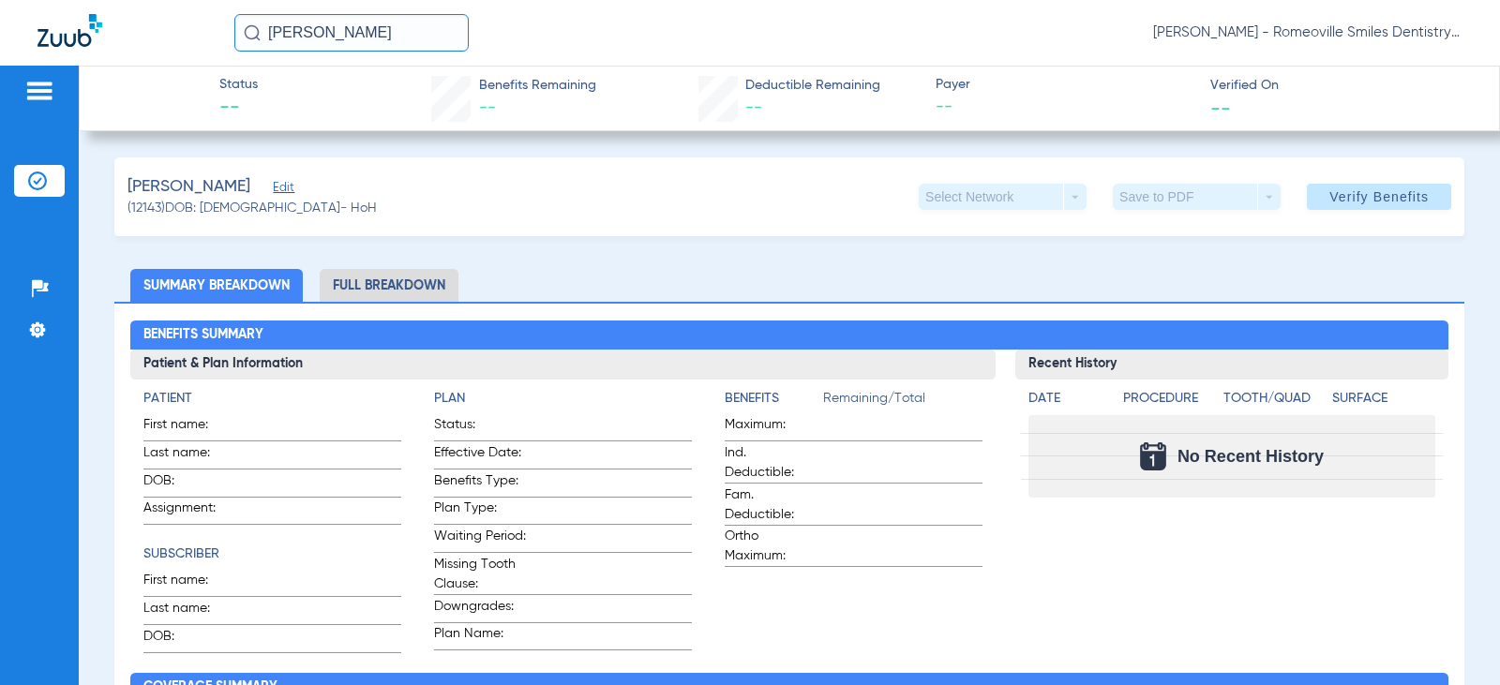  Describe the element at coordinates (217, 285) in the screenshot. I see `li: Summary Breakdown` at that location.